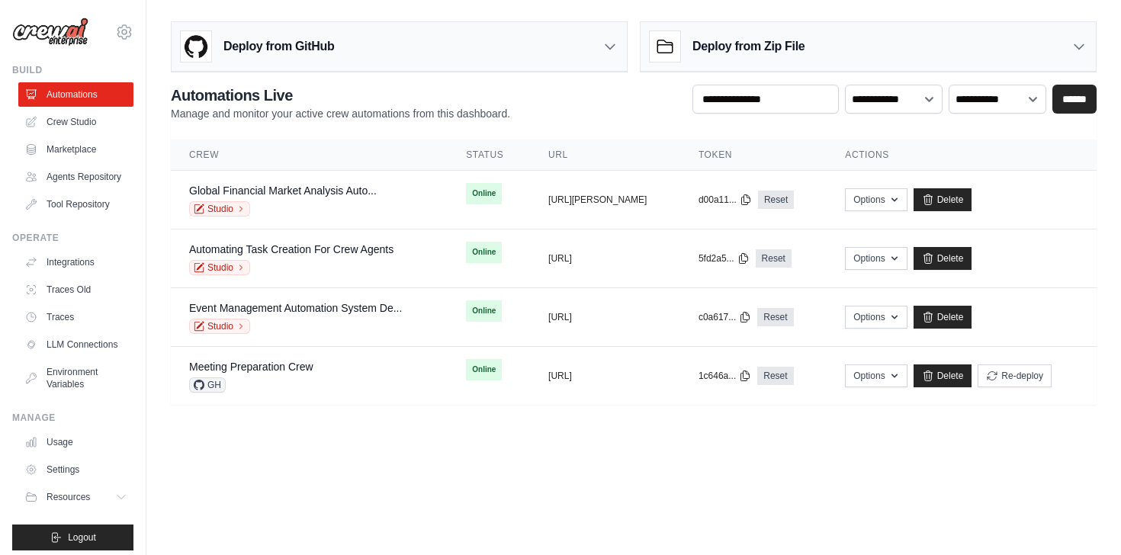 The height and width of the screenshot is (555, 1121). Describe the element at coordinates (75, 122) in the screenshot. I see `a: Crew Studio` at that location.